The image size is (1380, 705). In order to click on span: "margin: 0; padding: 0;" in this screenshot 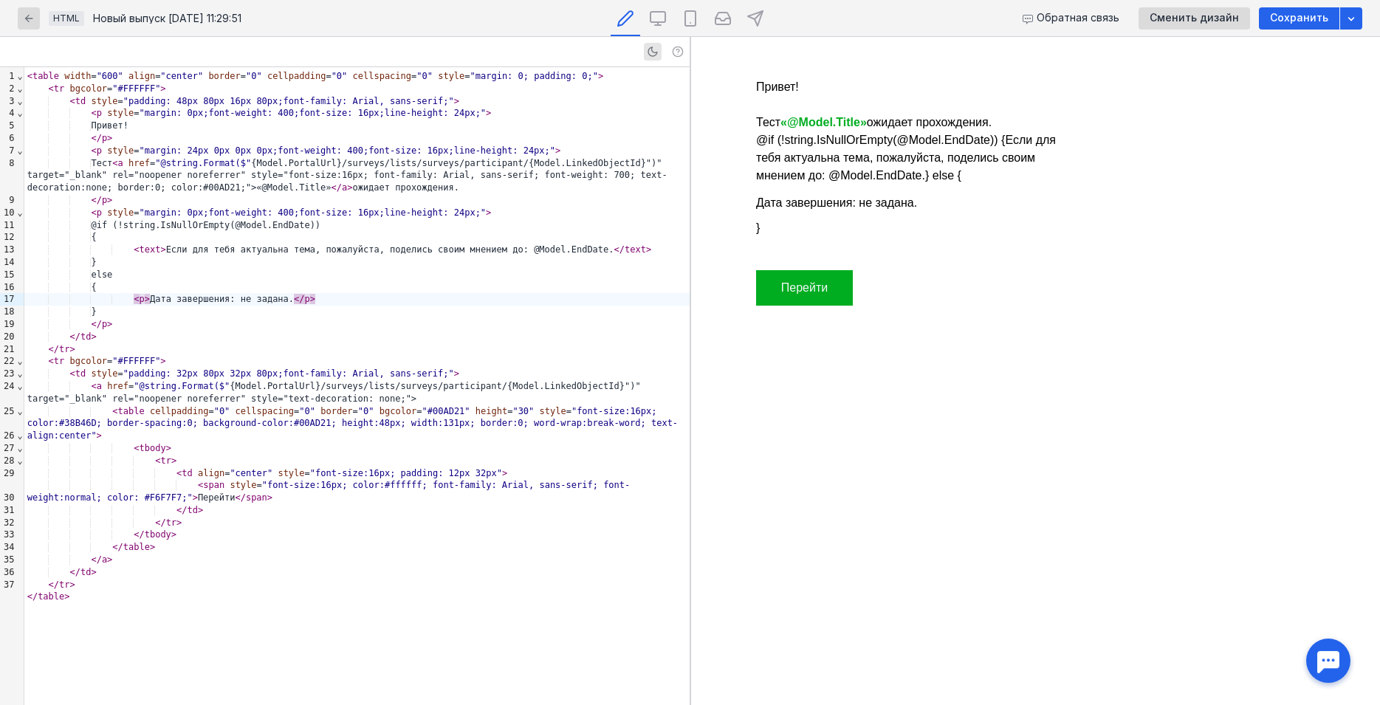, I will do `click(534, 76)`.